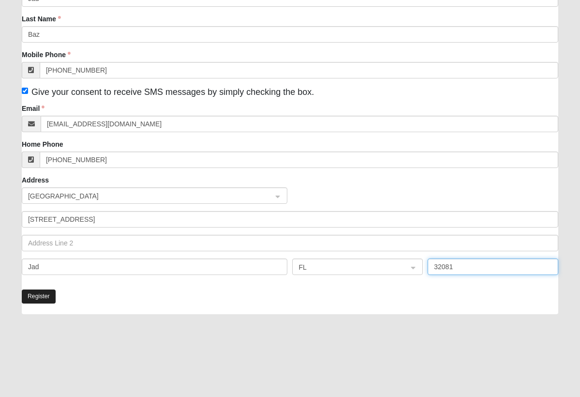  What do you see at coordinates (493, 267) in the screenshot?
I see `input: Zip` at bounding box center [493, 267].